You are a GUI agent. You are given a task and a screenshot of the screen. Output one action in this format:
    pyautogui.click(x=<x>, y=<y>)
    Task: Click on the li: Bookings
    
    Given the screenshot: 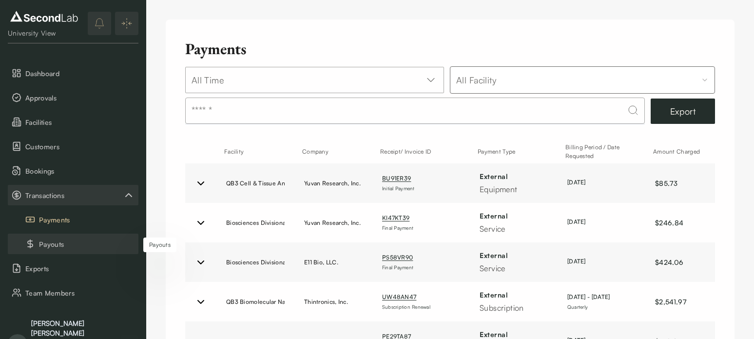 What is the action you would take?
    pyautogui.click(x=73, y=171)
    